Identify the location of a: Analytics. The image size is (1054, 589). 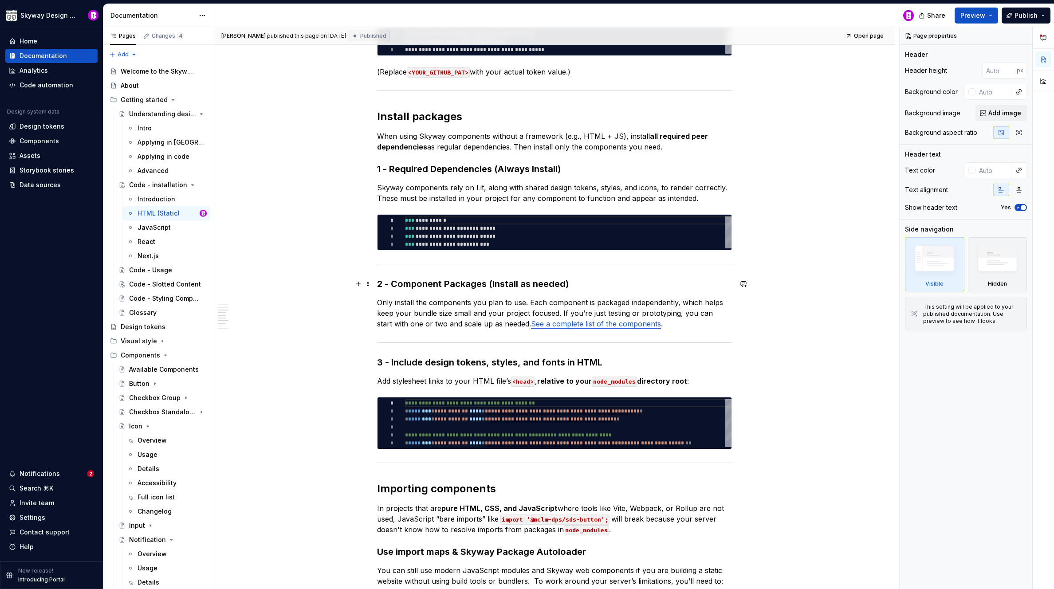
(51, 71).